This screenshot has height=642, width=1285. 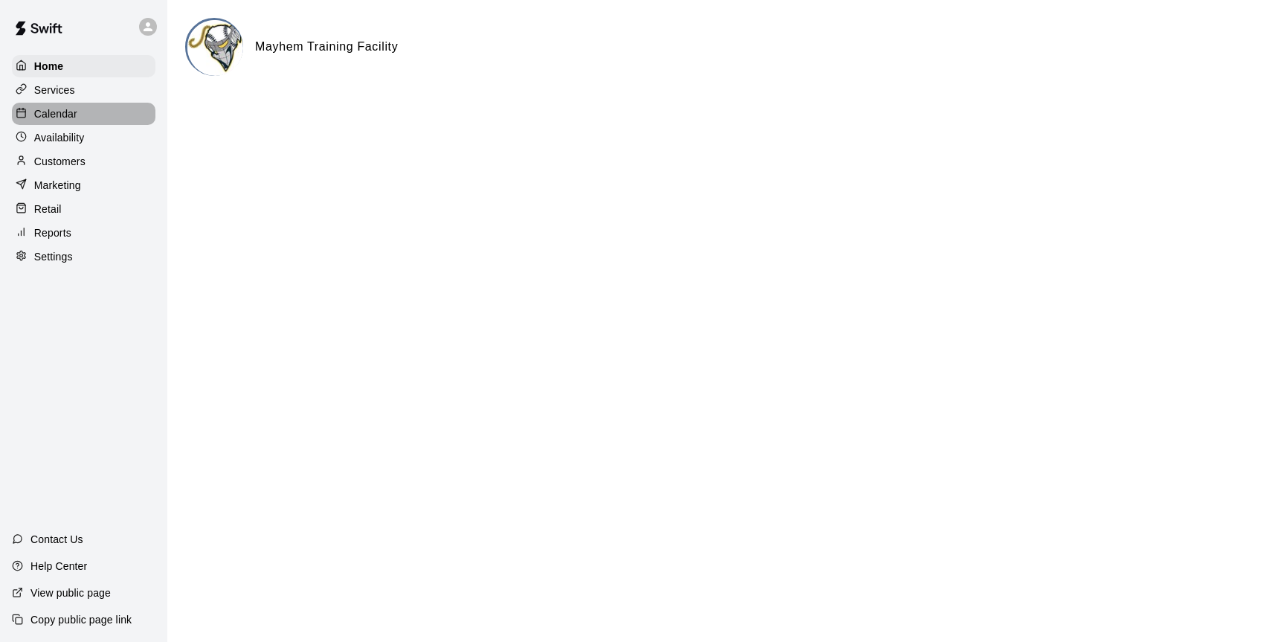 I want to click on div: Customers, so click(x=83, y=161).